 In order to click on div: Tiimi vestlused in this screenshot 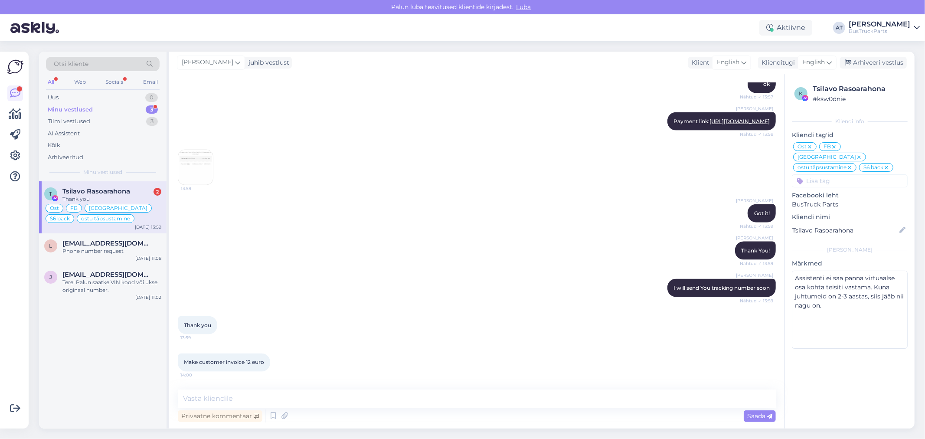, I will do `click(69, 121)`.